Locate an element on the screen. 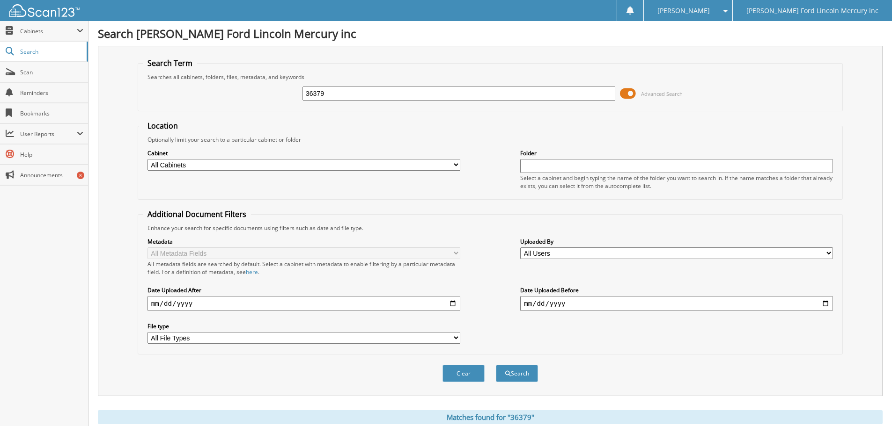 This screenshot has width=892, height=426. span: User Reports is located at coordinates (48, 134).